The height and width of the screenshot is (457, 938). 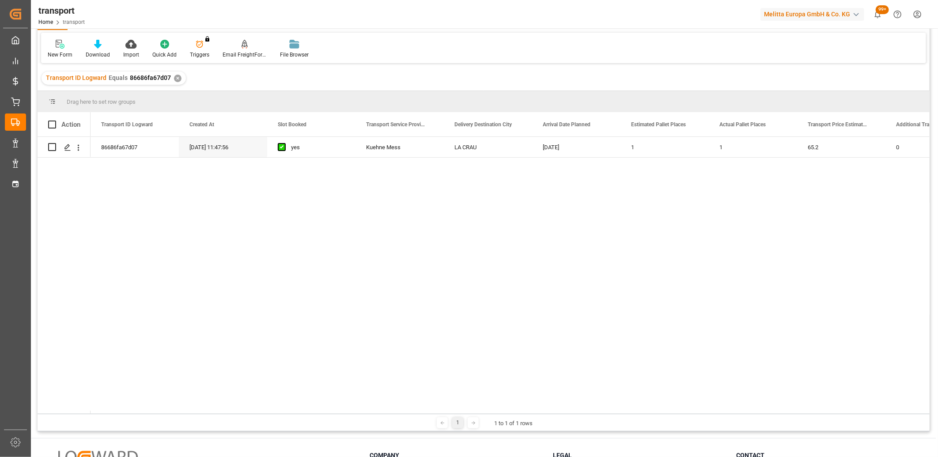 What do you see at coordinates (883, 10) in the screenshot?
I see `span: 99+` at bounding box center [883, 10].